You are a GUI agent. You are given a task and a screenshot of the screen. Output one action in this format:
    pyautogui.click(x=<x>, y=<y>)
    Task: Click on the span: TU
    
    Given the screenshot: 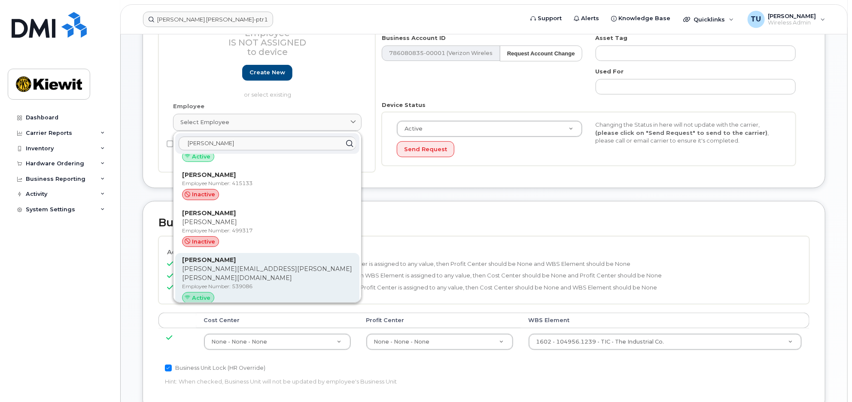 What is the action you would take?
    pyautogui.click(x=756, y=19)
    